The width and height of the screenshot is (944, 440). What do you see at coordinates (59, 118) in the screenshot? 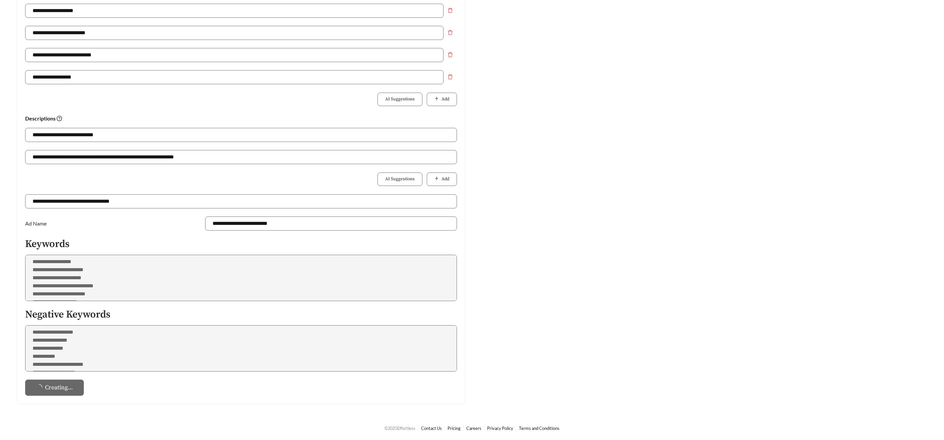
I see `span: question-circle` at bounding box center [59, 118].